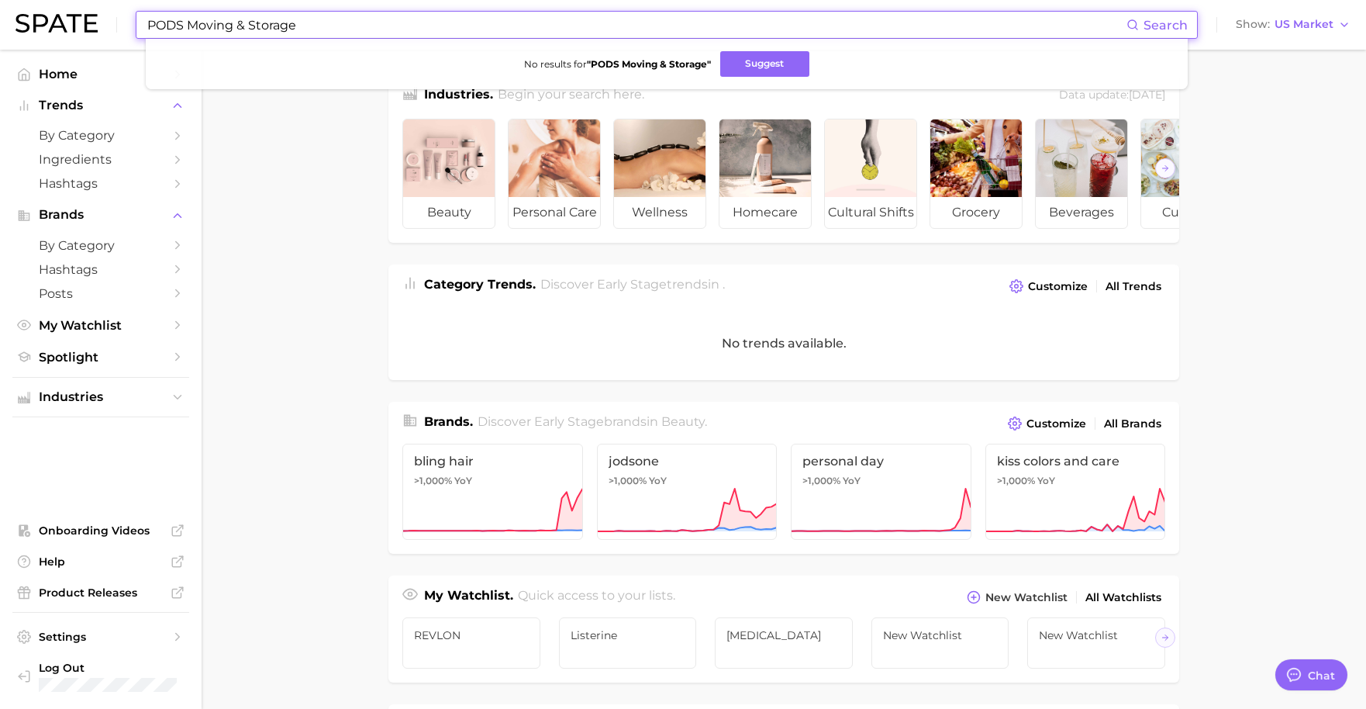 This screenshot has height=709, width=1366. What do you see at coordinates (101, 293) in the screenshot?
I see `span: Posts` at bounding box center [101, 293].